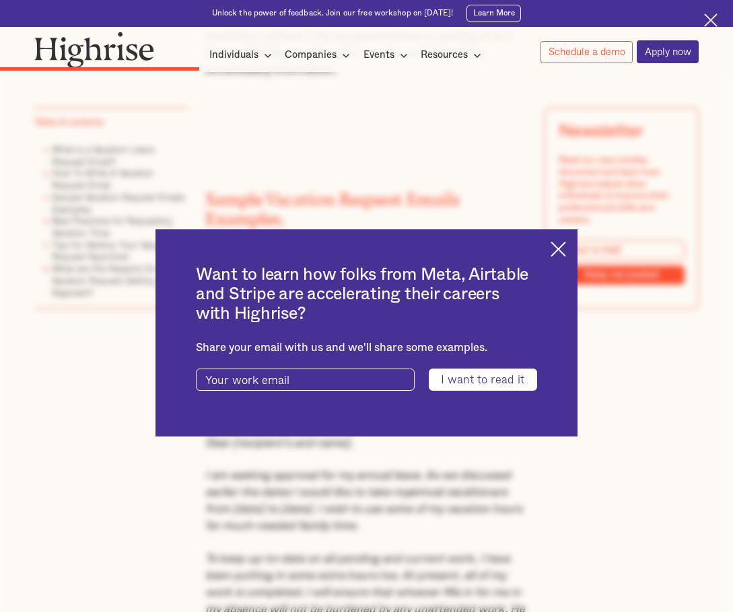  Describe the element at coordinates (94, 50) in the screenshot. I see `img: Highrise logo` at that location.